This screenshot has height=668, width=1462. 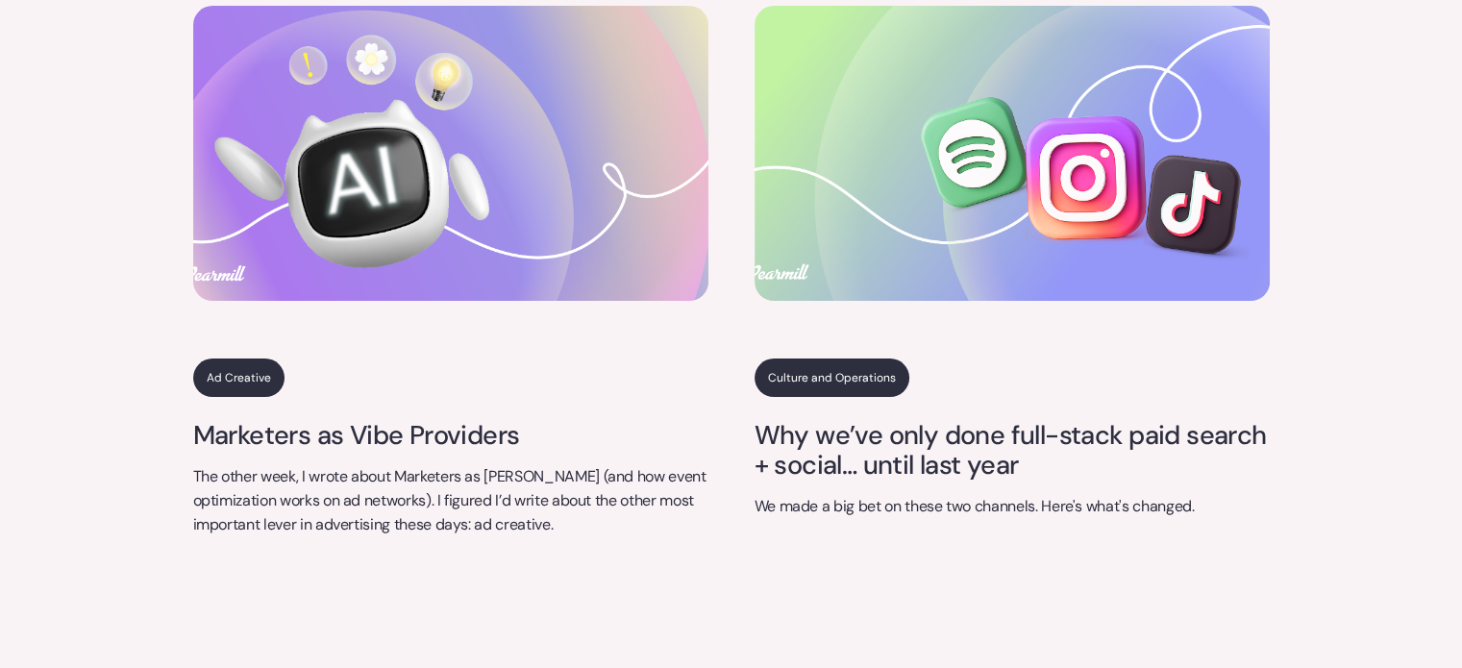 I want to click on a: Why we’ve only done full-stack paid search + social… until last year, so click(x=1012, y=450).